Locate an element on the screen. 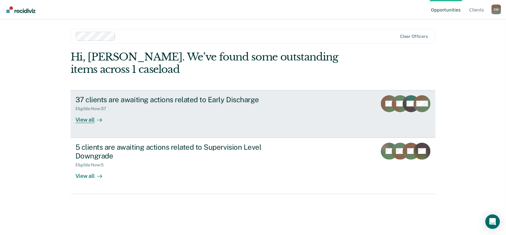 The image size is (506, 235). a: 37 clients are awaiting actions related to Early DischargeEligible Now:37View all is located at coordinates (253, 114).